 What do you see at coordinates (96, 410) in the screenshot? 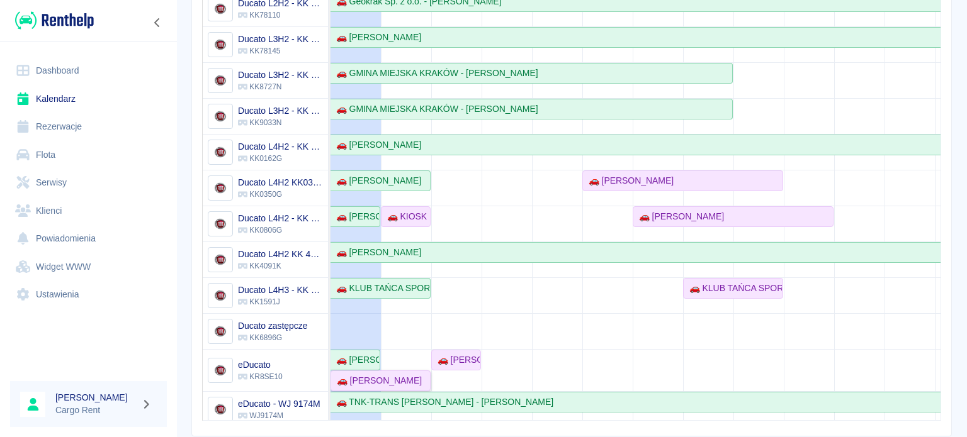
I see `p: Cargo Rent` at bounding box center [96, 410].